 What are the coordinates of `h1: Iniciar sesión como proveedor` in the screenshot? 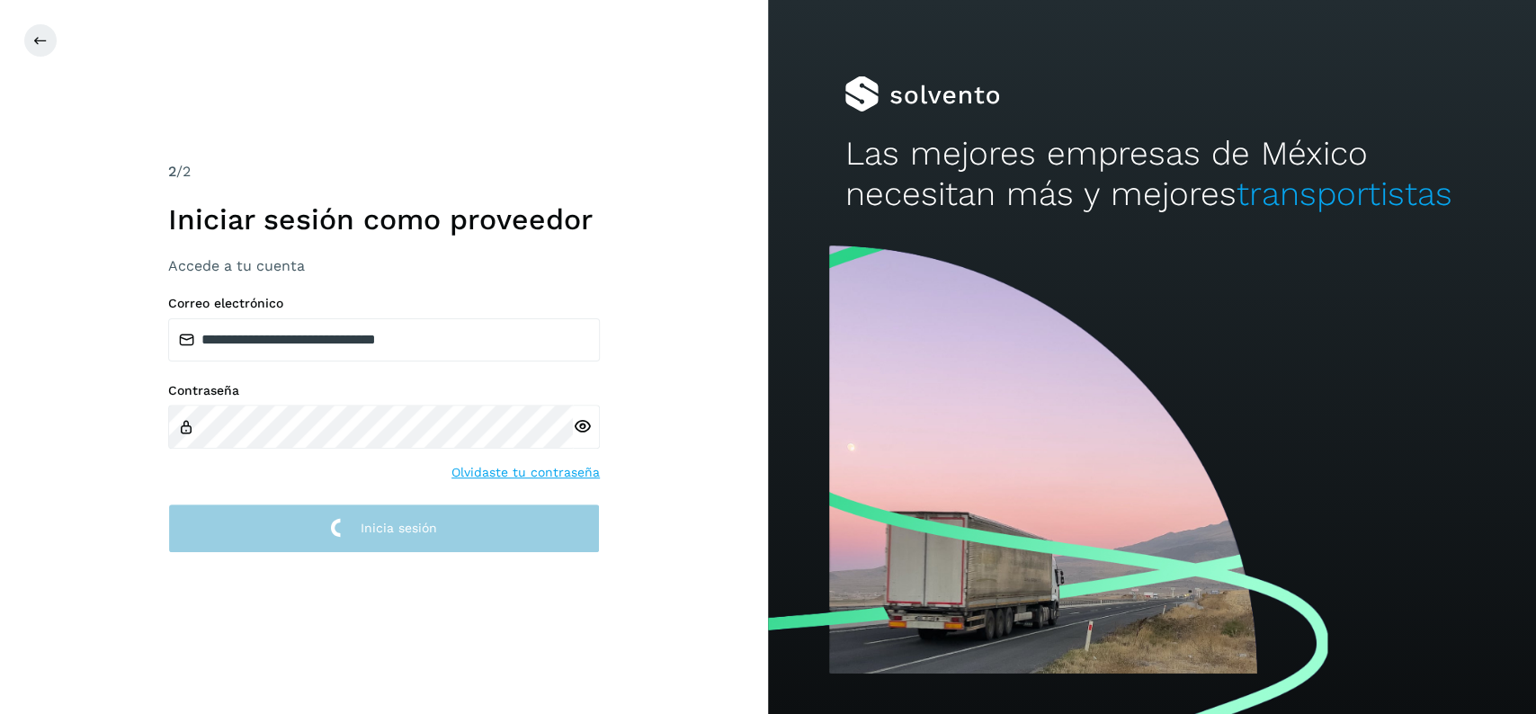 It's located at (384, 219).